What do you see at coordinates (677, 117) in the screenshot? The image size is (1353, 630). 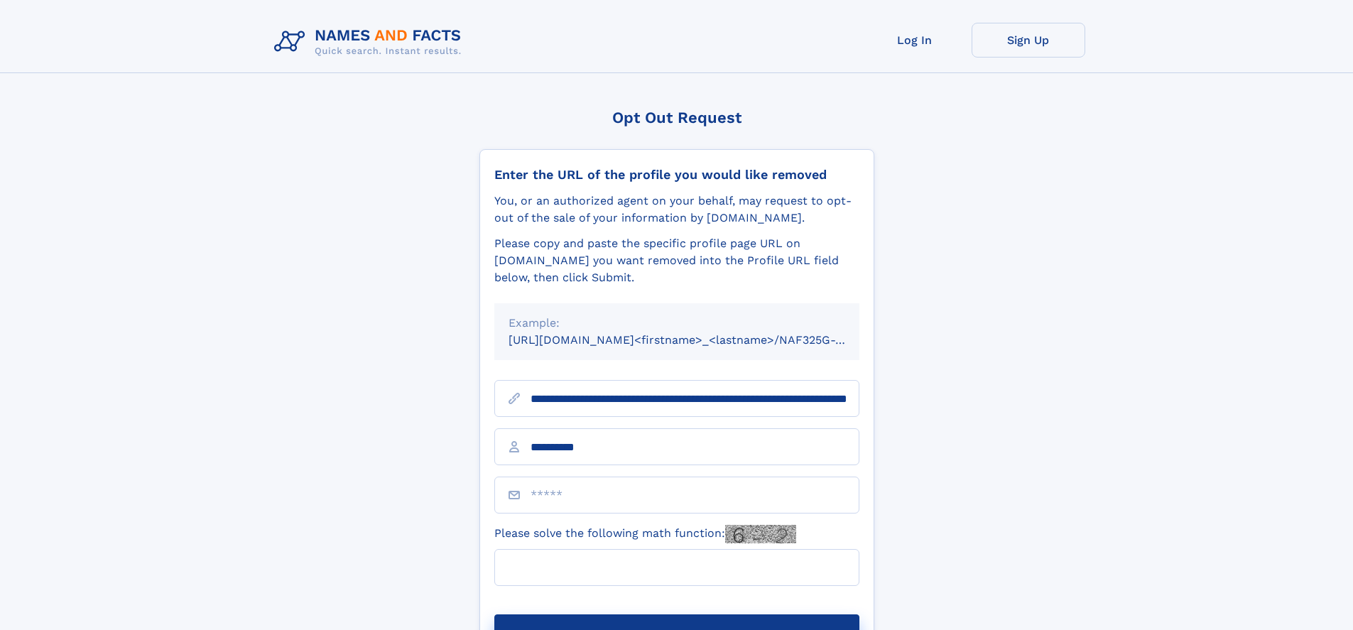 I see `div: Opt Out Request` at bounding box center [677, 117].